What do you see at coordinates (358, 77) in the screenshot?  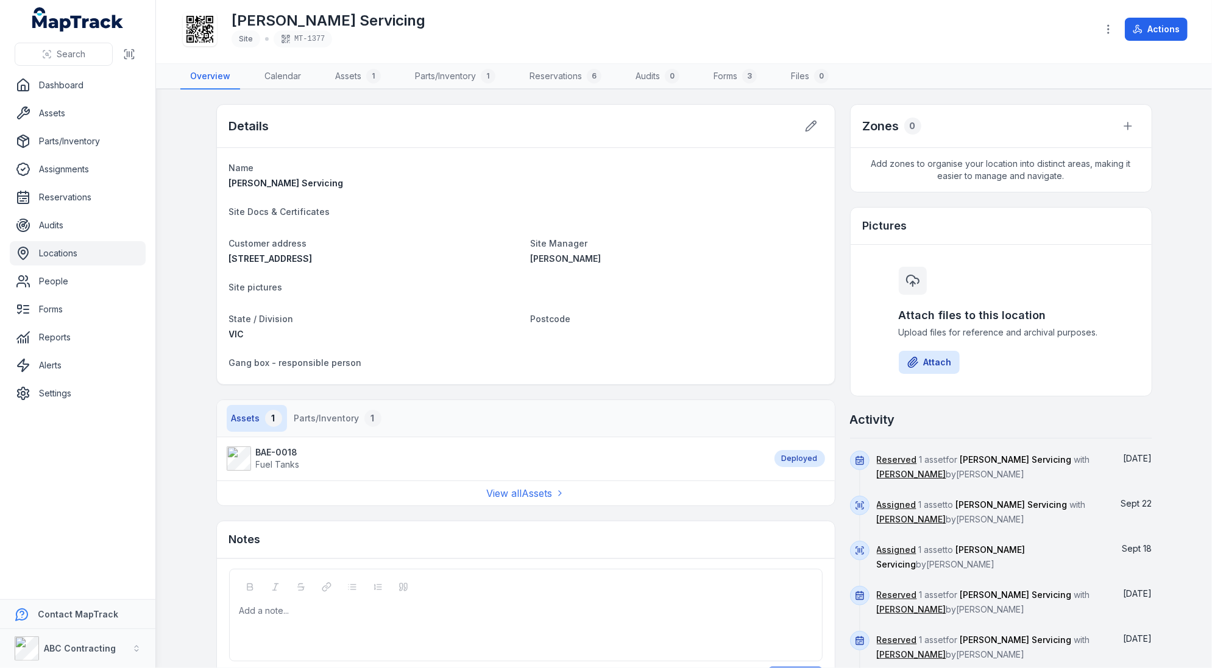 I see `a: Assets1` at bounding box center [358, 77].